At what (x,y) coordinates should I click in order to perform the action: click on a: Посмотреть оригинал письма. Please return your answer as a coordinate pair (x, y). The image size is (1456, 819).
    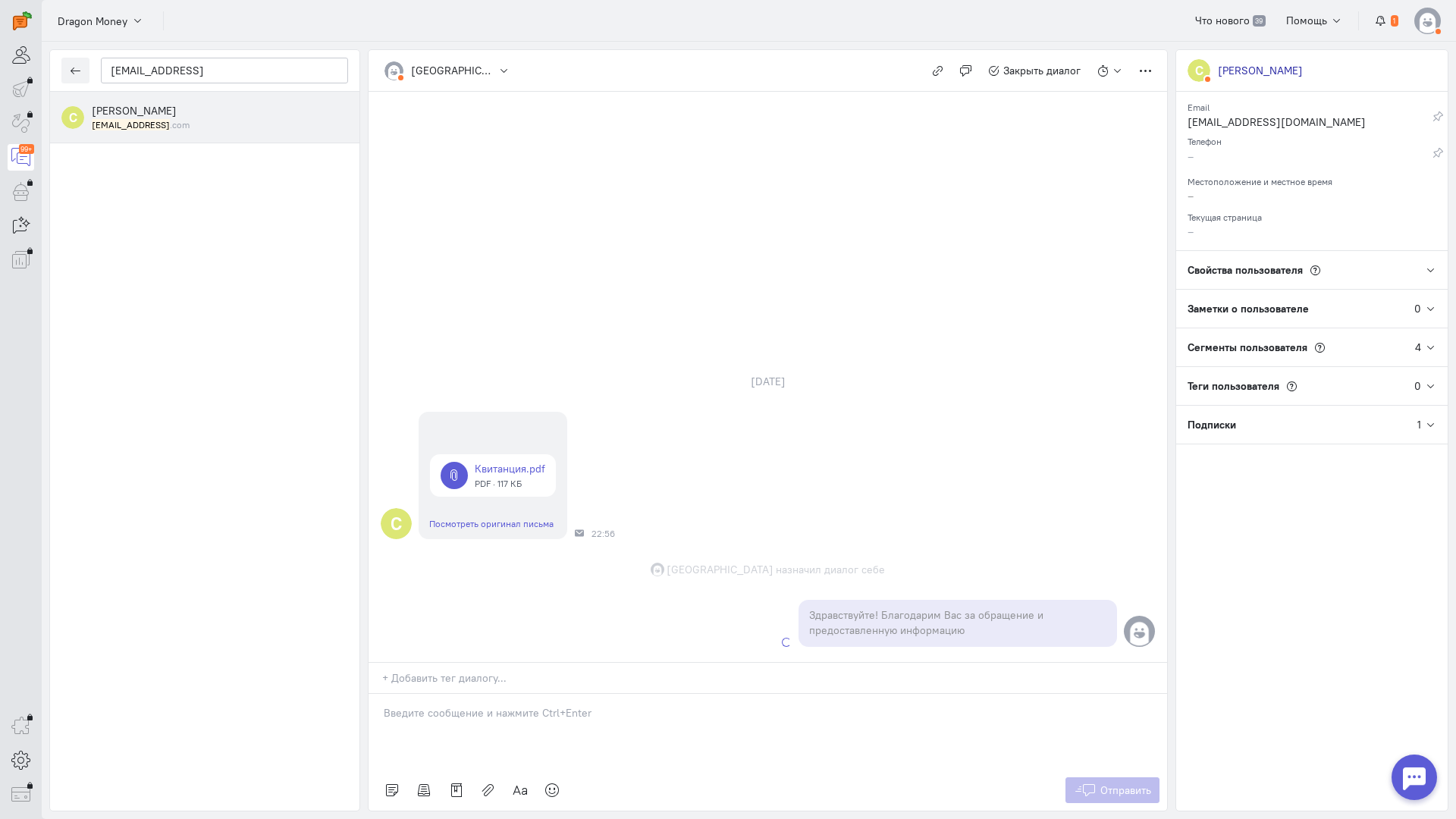
    Looking at the image, I should click on (491, 523).